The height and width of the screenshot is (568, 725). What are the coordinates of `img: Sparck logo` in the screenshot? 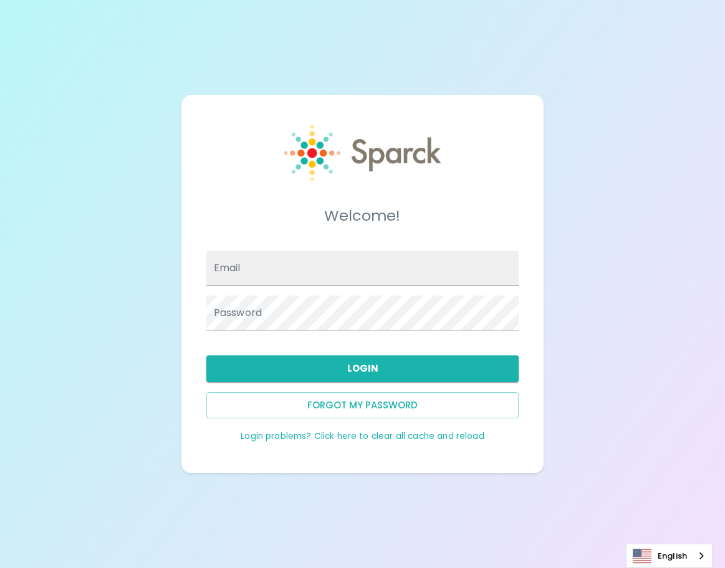 It's located at (362, 153).